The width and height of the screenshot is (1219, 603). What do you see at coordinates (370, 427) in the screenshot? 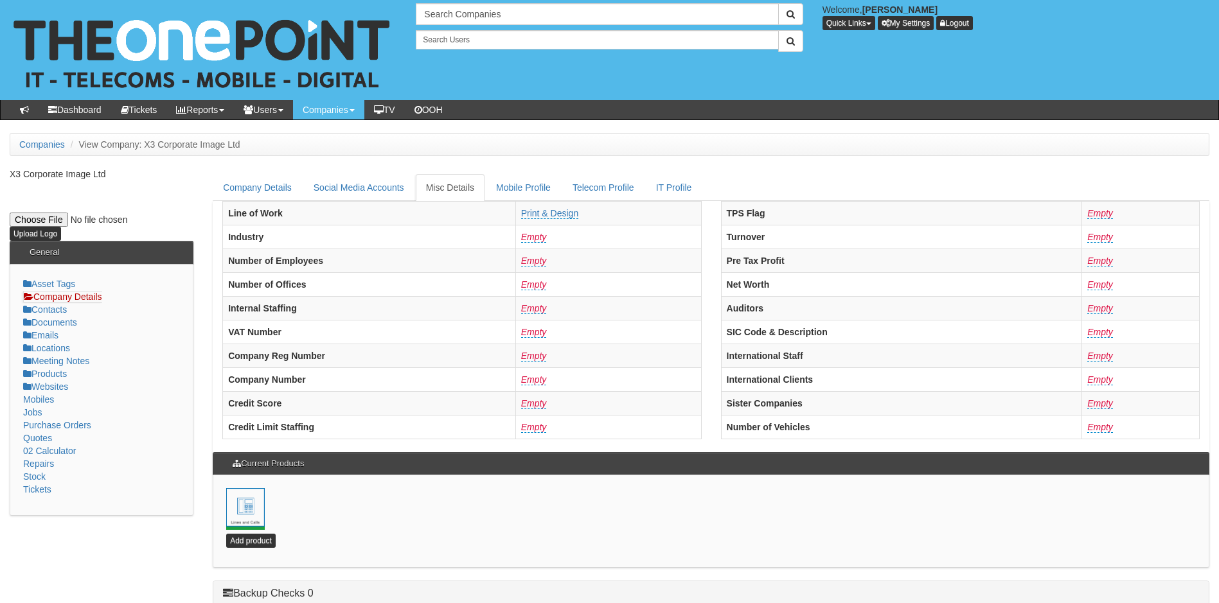
I see `th: Credit Limit Staffing` at bounding box center [370, 427].